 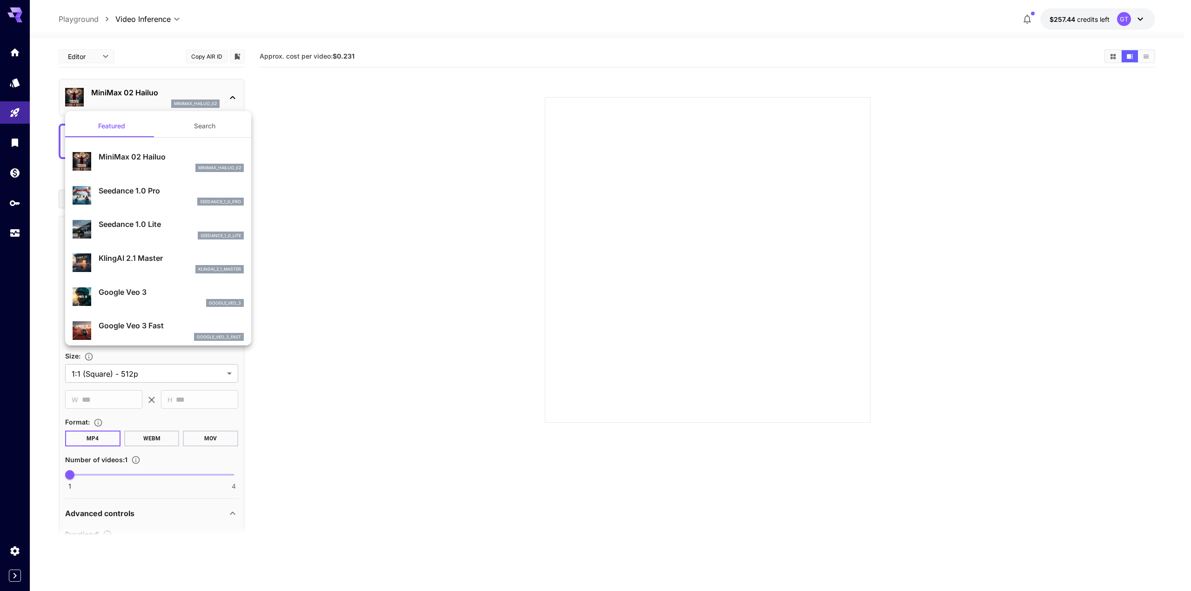 What do you see at coordinates (220, 168) in the screenshot?
I see `p: minimax_hailuo_02` at bounding box center [220, 168].